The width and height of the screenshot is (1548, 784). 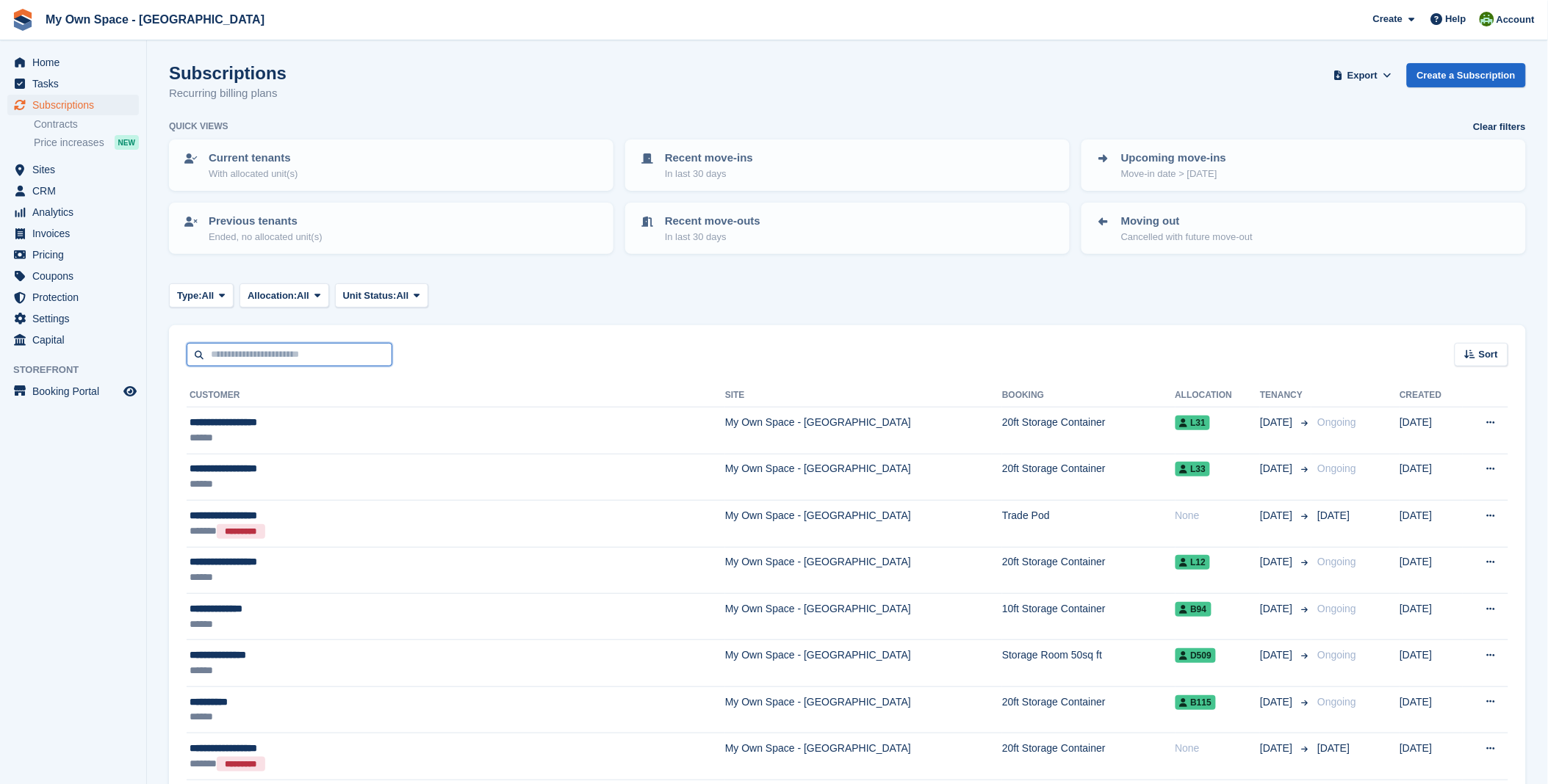 I want to click on button: Export, so click(x=1363, y=75).